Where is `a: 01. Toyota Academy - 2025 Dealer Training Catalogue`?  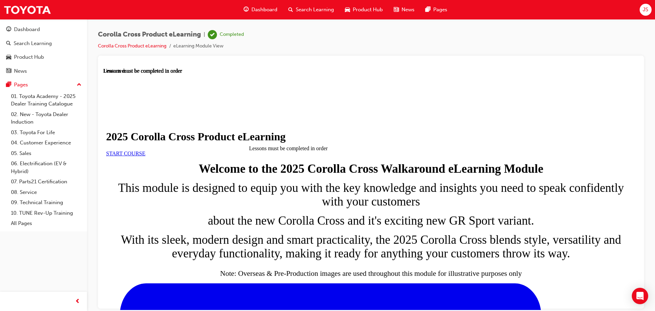 a: 01. Toyota Academy - 2025 Dealer Training Catalogue is located at coordinates (46, 100).